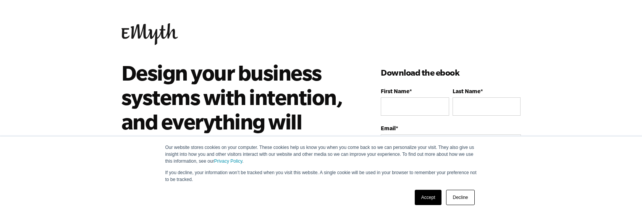  I want to click on a: Privacy Policy, so click(228, 161).